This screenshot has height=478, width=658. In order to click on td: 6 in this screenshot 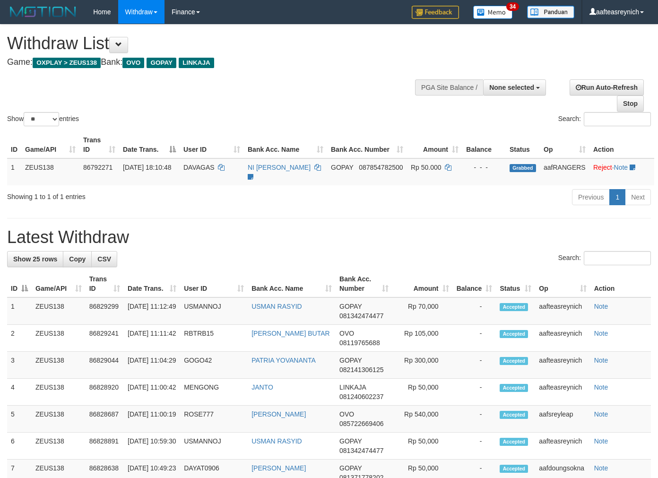, I will do `click(19, 446)`.